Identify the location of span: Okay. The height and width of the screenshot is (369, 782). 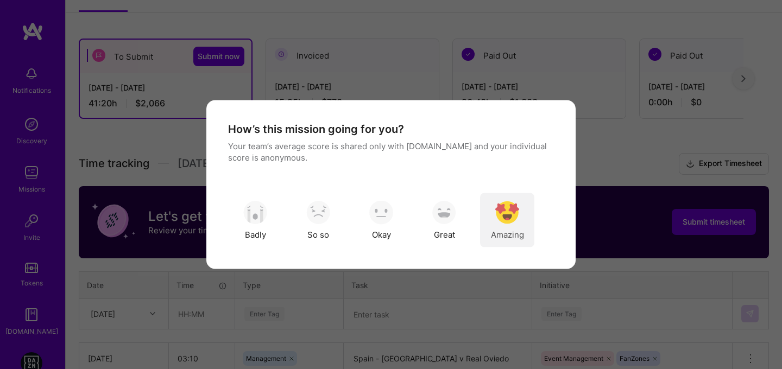
(381, 234).